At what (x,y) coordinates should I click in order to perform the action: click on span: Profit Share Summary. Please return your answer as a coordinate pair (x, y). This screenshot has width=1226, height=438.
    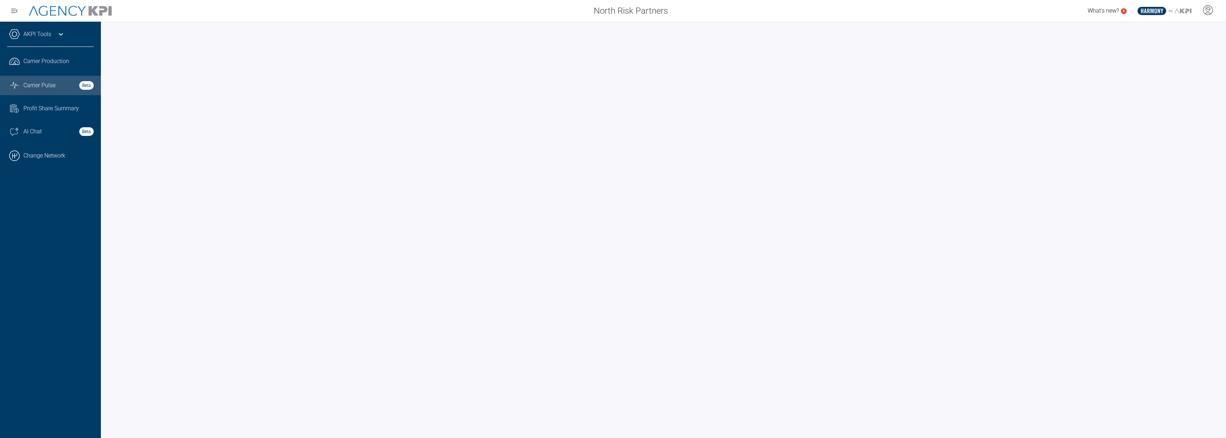
    Looking at the image, I should click on (51, 108).